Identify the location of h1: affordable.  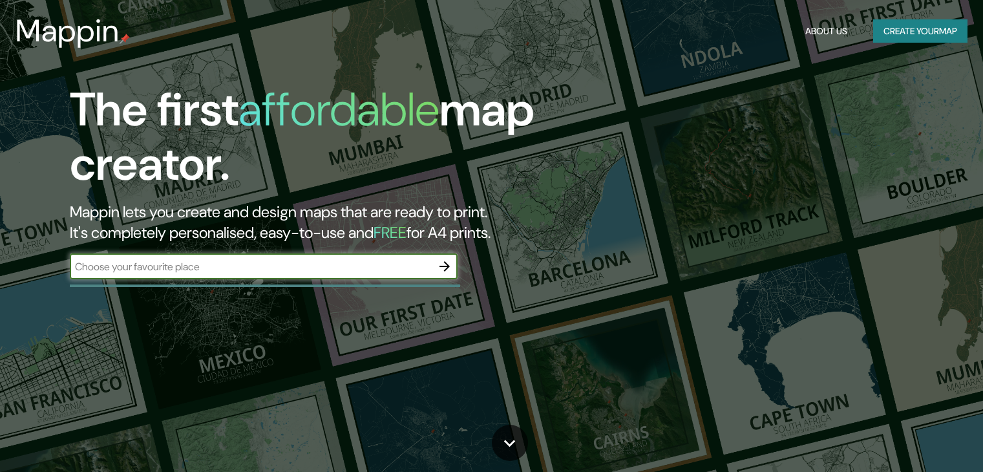
(339, 109).